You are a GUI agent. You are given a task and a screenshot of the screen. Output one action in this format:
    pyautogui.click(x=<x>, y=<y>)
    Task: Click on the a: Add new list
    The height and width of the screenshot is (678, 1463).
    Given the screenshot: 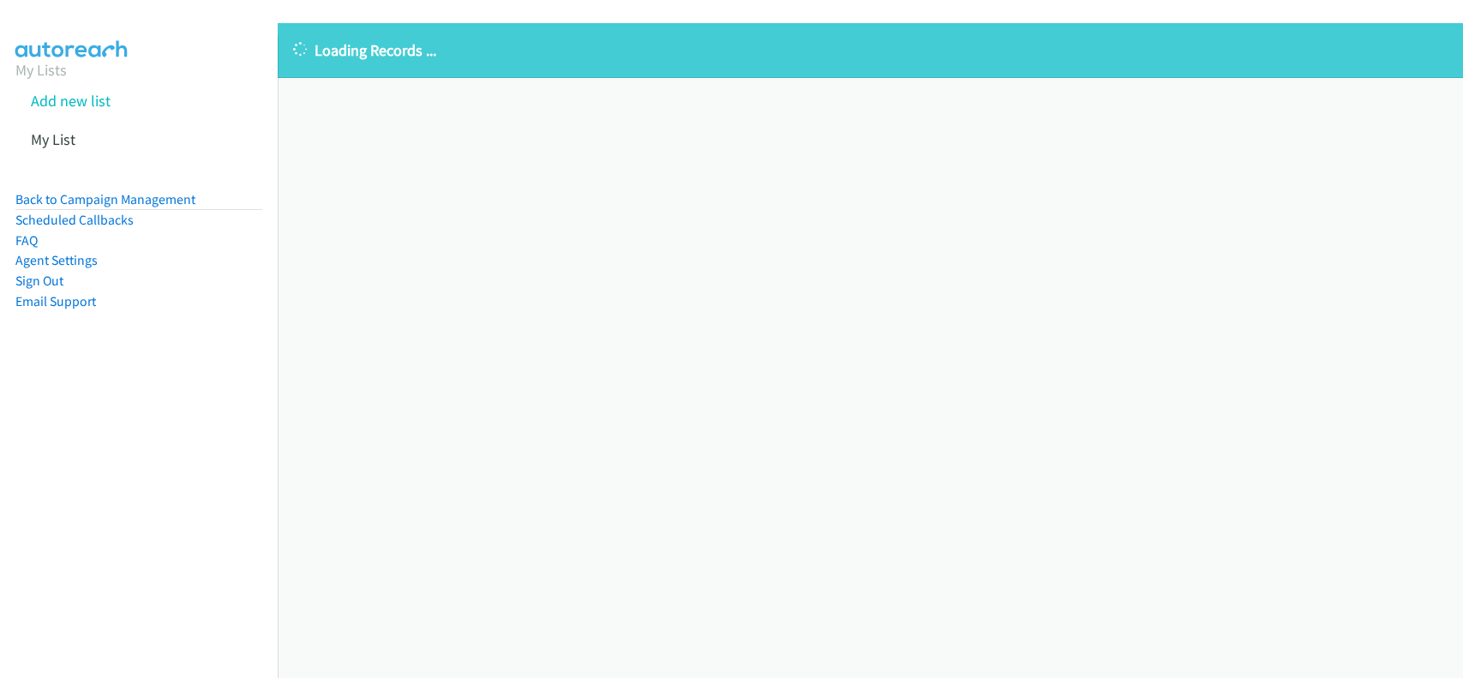 What is the action you would take?
    pyautogui.click(x=70, y=100)
    